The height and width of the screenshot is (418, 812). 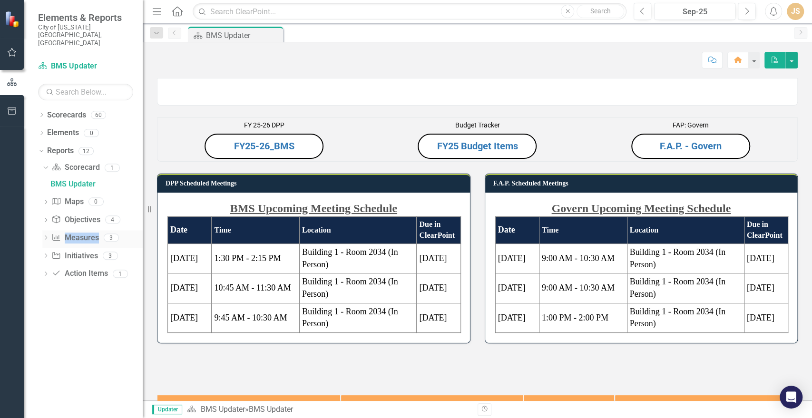 I want to click on a: Scorecard, so click(x=75, y=167).